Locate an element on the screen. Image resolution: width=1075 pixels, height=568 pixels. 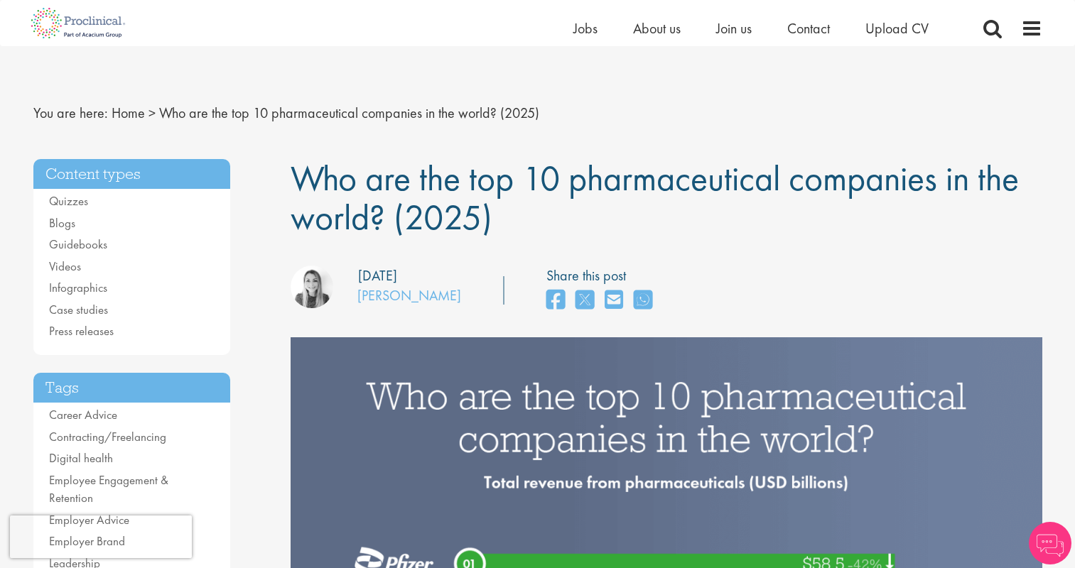
span: You are here: is located at coordinates (70, 113).